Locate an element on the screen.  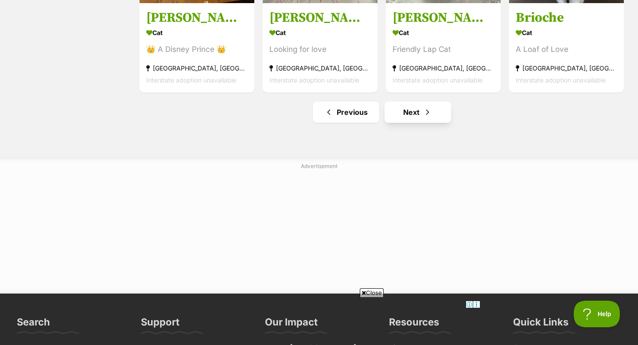
span: Close is located at coordinates (372, 292).